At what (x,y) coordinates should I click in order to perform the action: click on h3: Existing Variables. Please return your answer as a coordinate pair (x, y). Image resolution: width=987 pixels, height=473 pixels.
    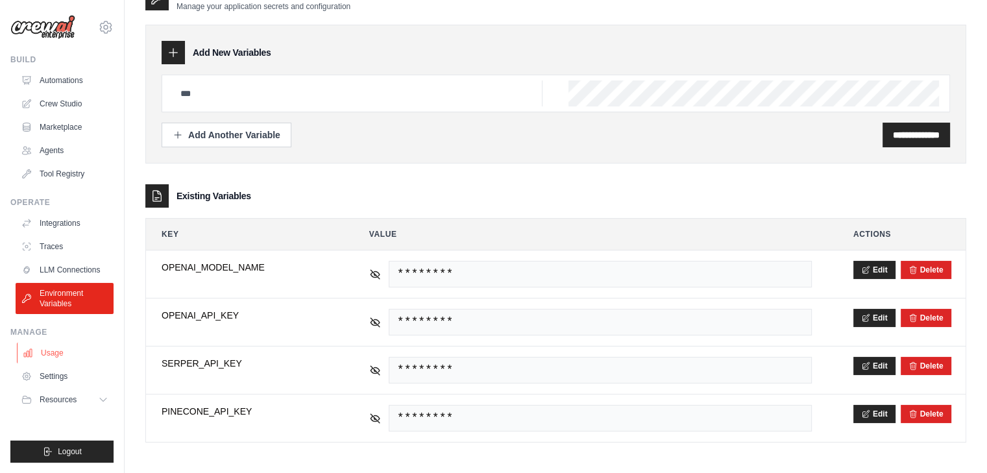
    Looking at the image, I should click on (214, 196).